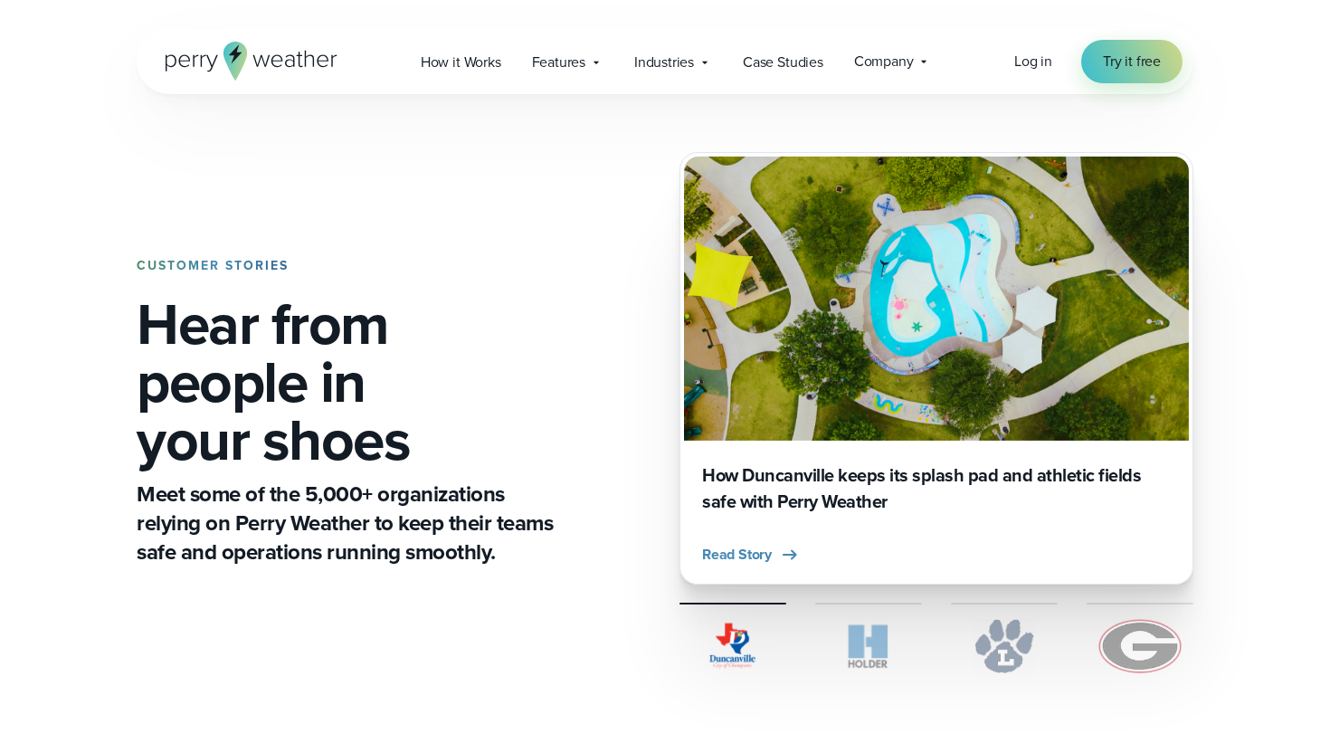  Describe the element at coordinates (460, 62) in the screenshot. I see `a: How it Works` at that location.